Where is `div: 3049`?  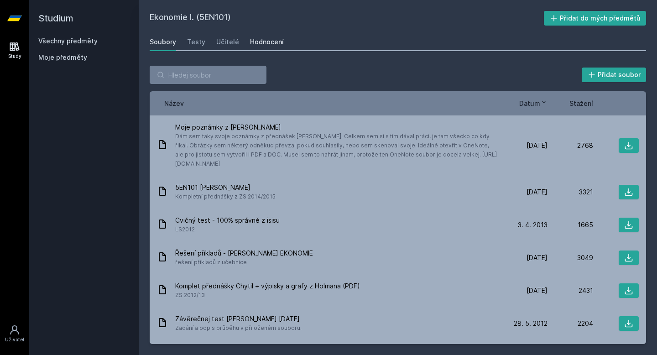
div: 3049 is located at coordinates (571, 258).